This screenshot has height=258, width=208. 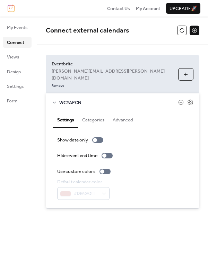 I want to click on button: Upgrade🚀, so click(x=183, y=8).